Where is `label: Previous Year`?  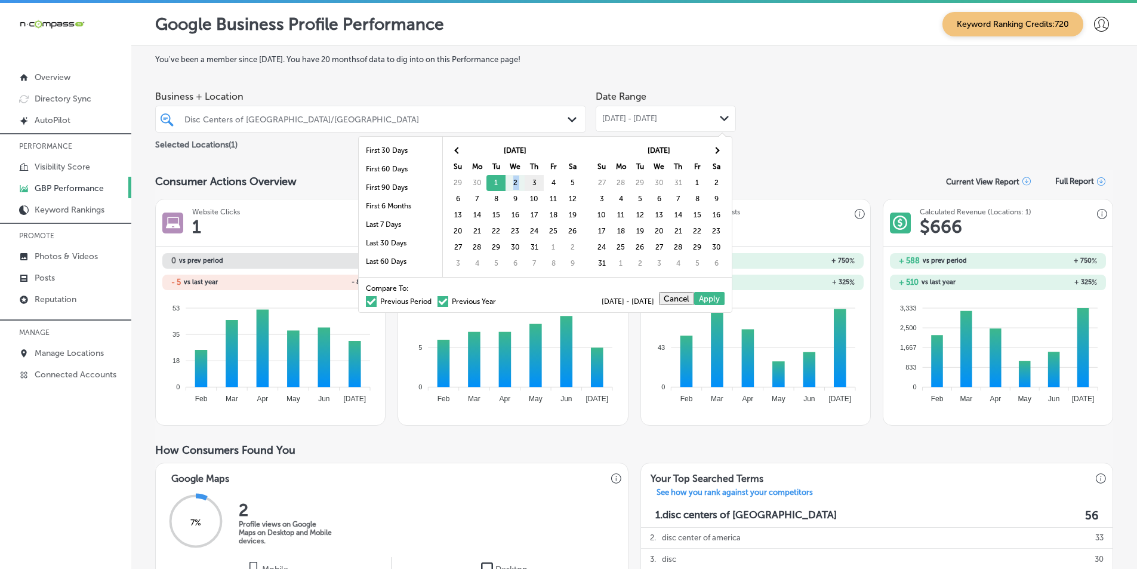 label: Previous Year is located at coordinates (467, 301).